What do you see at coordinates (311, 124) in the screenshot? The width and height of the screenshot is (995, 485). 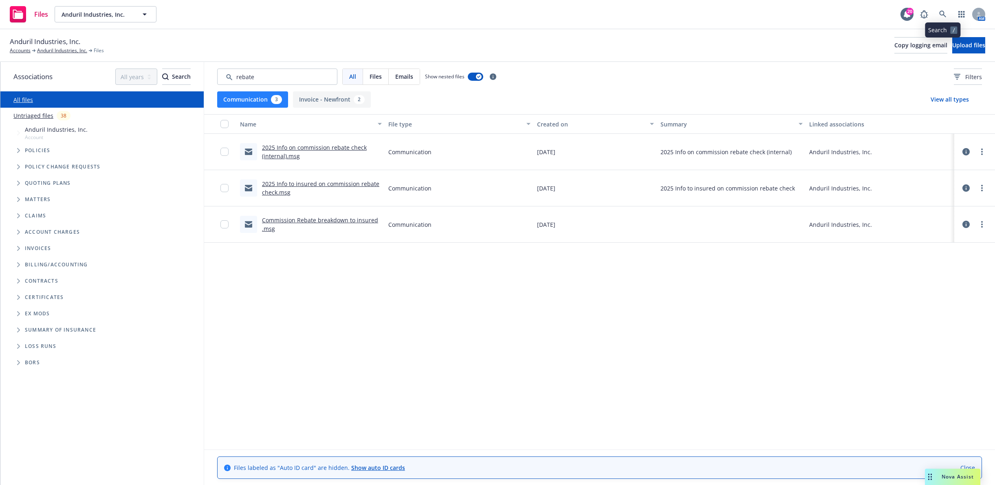 I see `button: Name` at bounding box center [311, 124].